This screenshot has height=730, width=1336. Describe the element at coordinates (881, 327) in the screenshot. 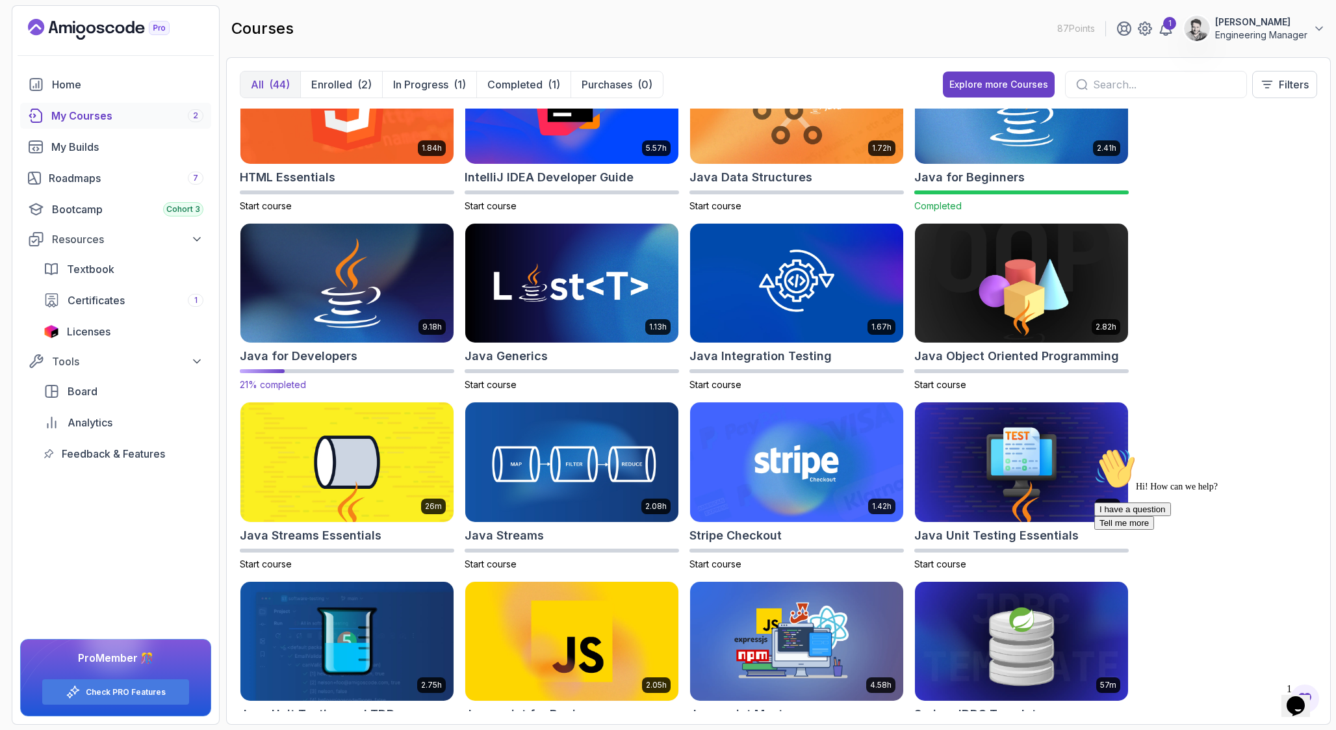

I see `p: 1.67h` at that location.